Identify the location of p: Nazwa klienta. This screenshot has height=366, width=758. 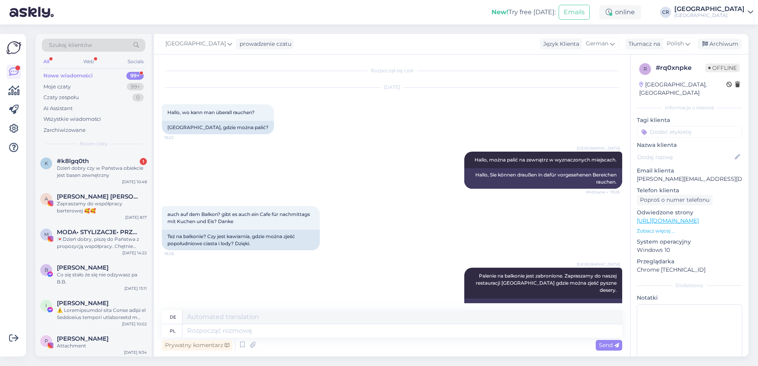
(690, 145).